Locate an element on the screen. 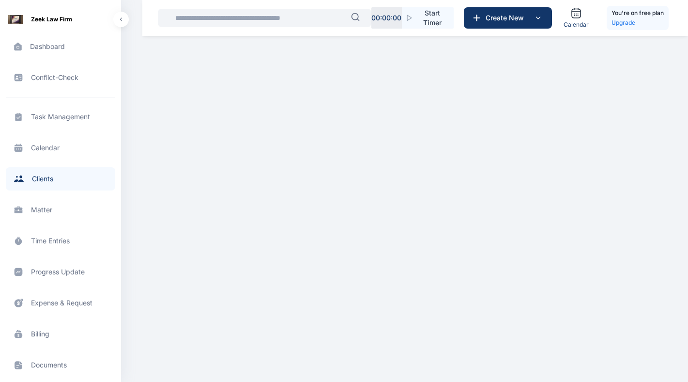  h5: You're on free plan is located at coordinates (638, 13).